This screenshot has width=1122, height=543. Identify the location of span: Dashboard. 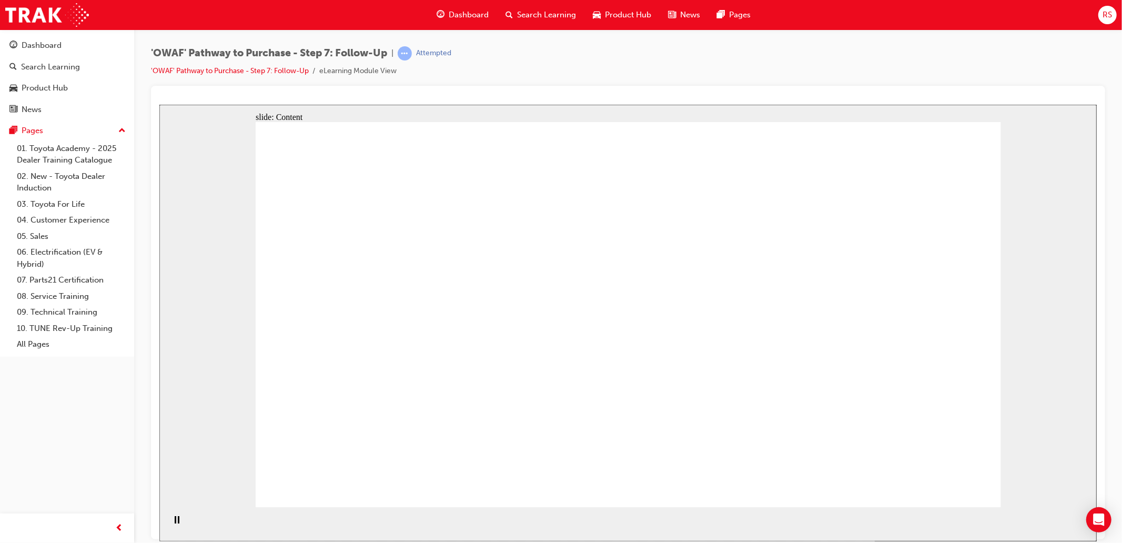
(469, 15).